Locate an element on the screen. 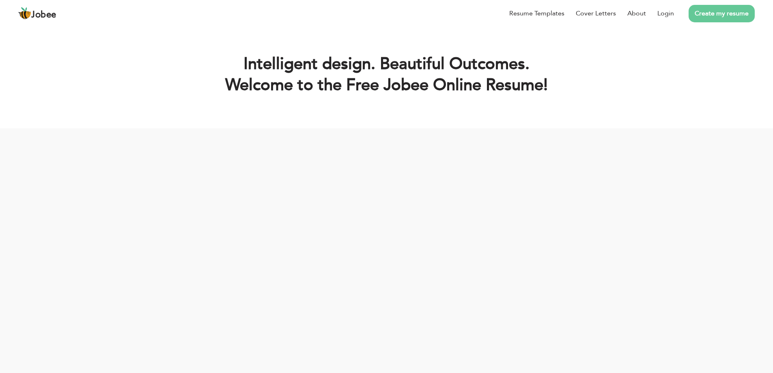 This screenshot has height=373, width=773. a: Create my resume is located at coordinates (721, 13).